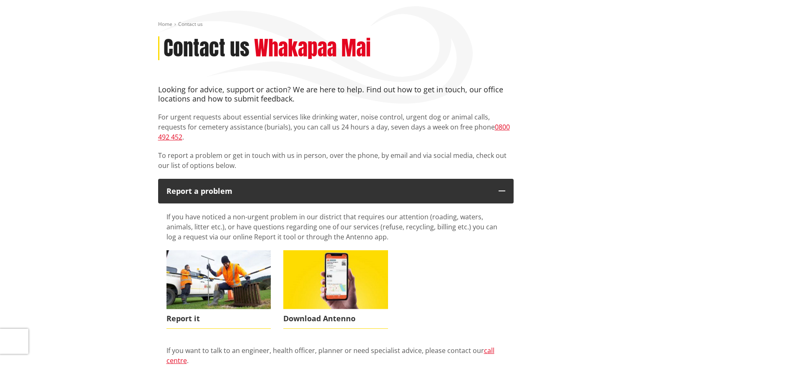  What do you see at coordinates (336, 360) in the screenshot?
I see `div: If you want to talk to an engineer, health officer, planner or need specialist advice, please con...` at bounding box center [336, 360].